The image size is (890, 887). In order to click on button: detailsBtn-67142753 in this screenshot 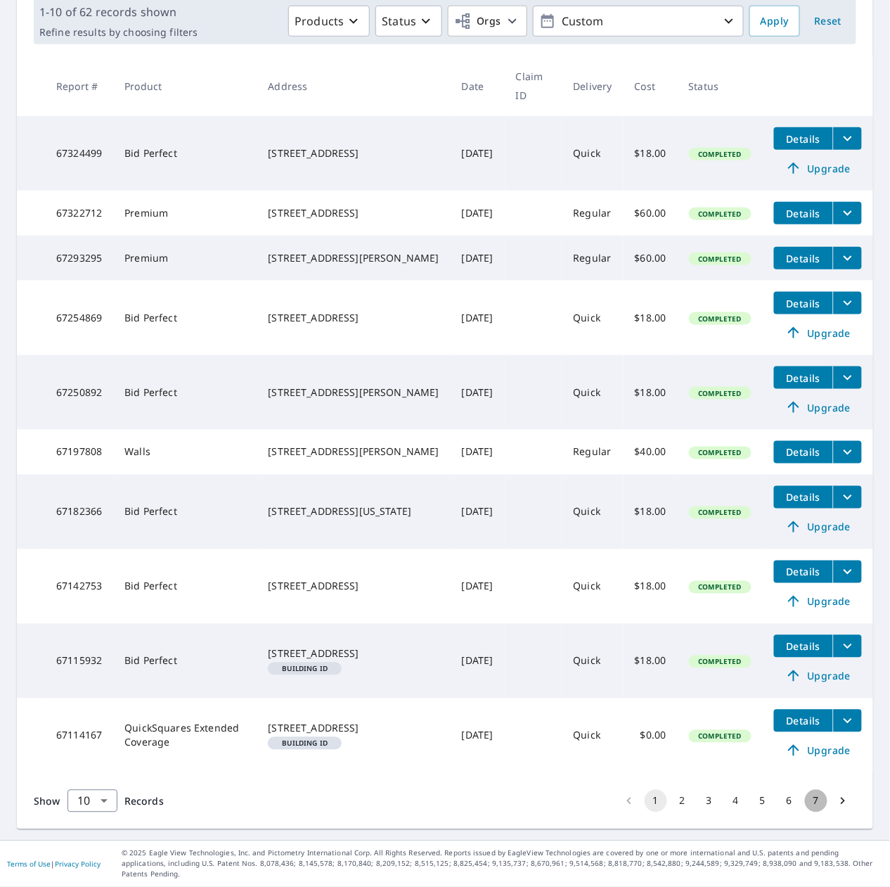, I will do `click(804, 572)`.